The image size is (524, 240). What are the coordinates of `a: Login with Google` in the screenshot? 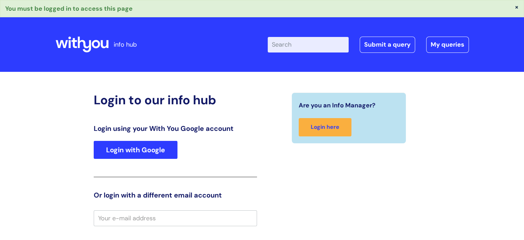 It's located at (135, 150).